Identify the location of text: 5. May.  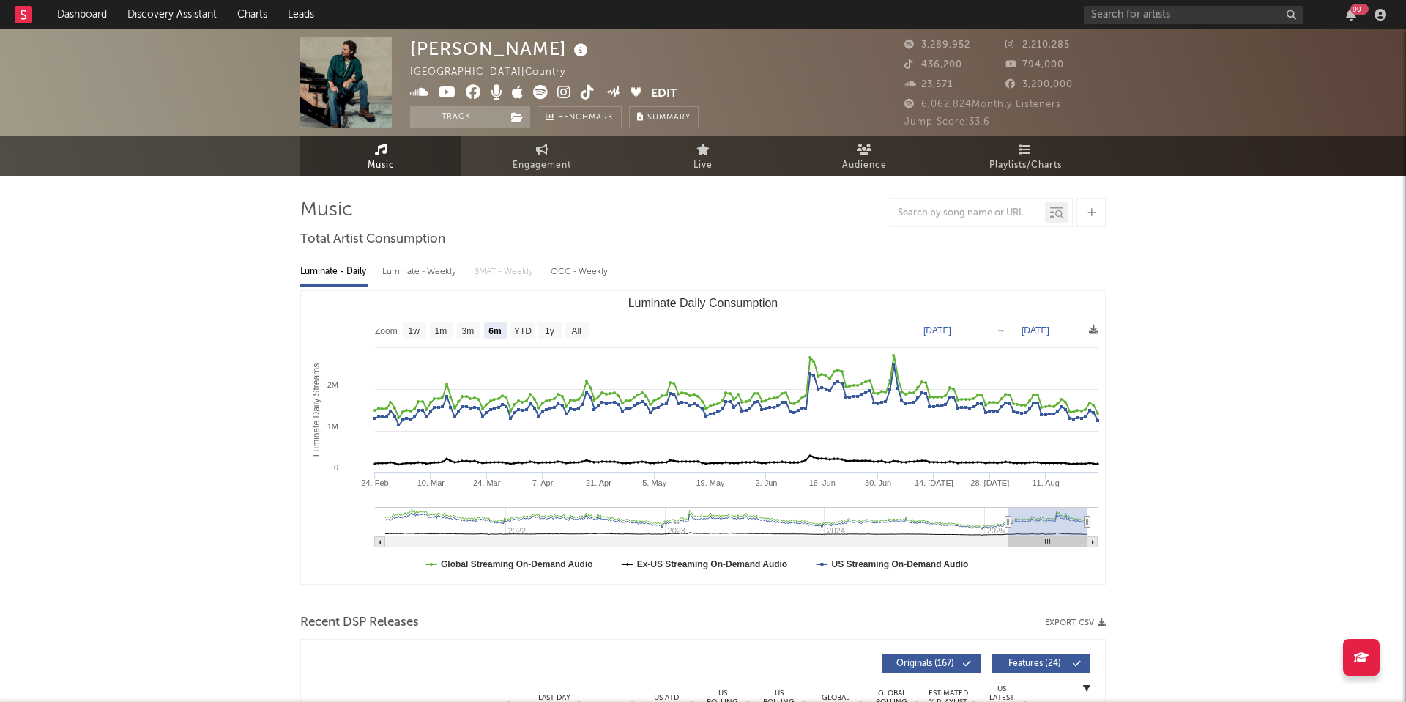
(655, 483).